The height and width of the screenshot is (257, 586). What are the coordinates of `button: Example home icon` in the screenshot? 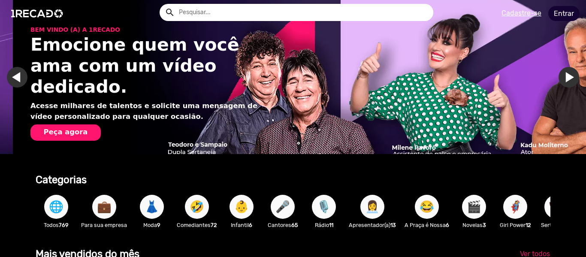 It's located at (169, 12).